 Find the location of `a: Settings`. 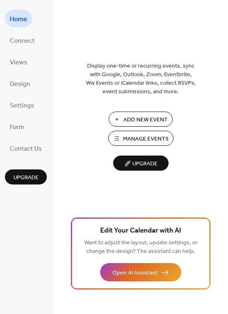

a: Settings is located at coordinates (22, 105).